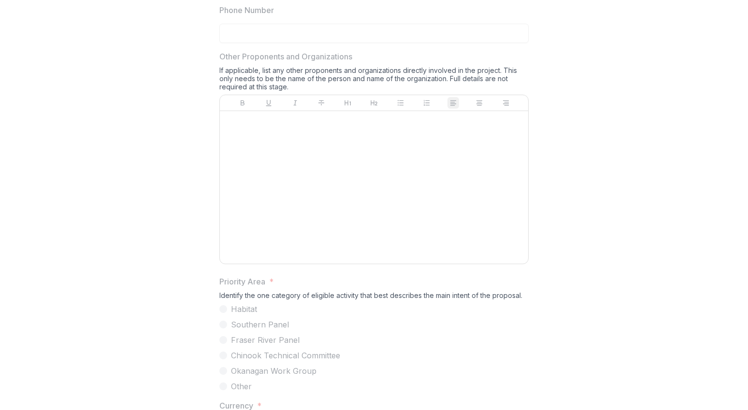 Image resolution: width=748 pixels, height=410 pixels. Describe the element at coordinates (453, 103) in the screenshot. I see `button: Align Left` at that location.